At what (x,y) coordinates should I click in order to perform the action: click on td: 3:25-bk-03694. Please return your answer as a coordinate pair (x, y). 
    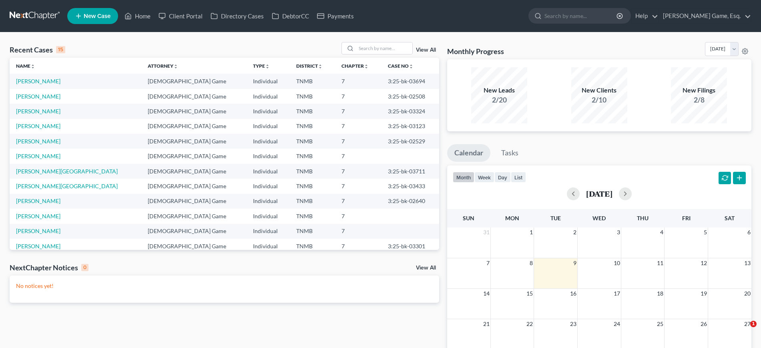
    Looking at the image, I should click on (410, 81).